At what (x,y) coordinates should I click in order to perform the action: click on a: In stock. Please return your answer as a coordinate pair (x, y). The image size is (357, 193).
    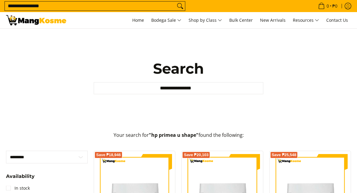
    Looking at the image, I should click on (18, 188).